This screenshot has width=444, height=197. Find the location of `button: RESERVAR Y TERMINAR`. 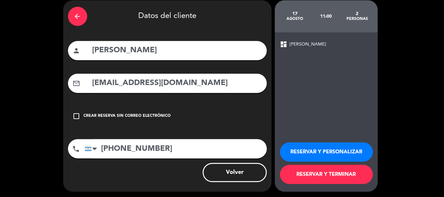

button: RESERVAR Y TERMINAR is located at coordinates (327, 175).